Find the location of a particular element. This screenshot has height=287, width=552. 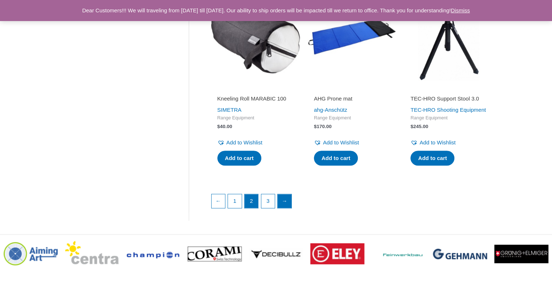

a: AHG Prone mat is located at coordinates (352, 100).